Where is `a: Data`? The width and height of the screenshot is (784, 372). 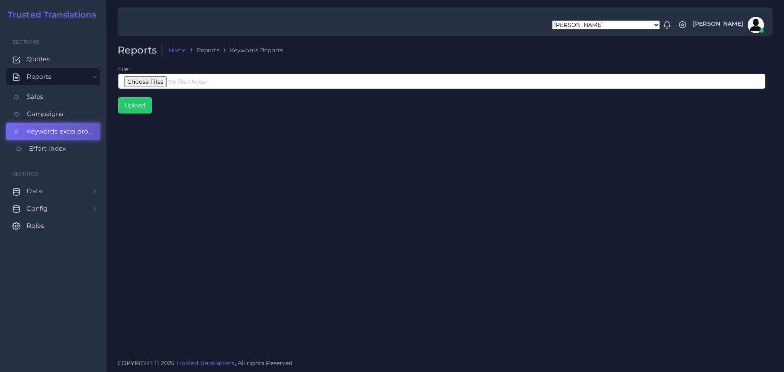
a: Data is located at coordinates (53, 191).